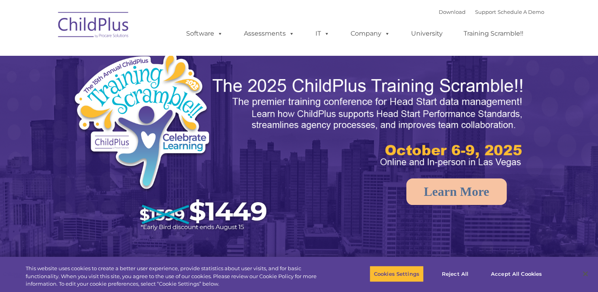  Describe the element at coordinates (94, 26) in the screenshot. I see `img: ChildPlus by Procare Solutions` at that location.